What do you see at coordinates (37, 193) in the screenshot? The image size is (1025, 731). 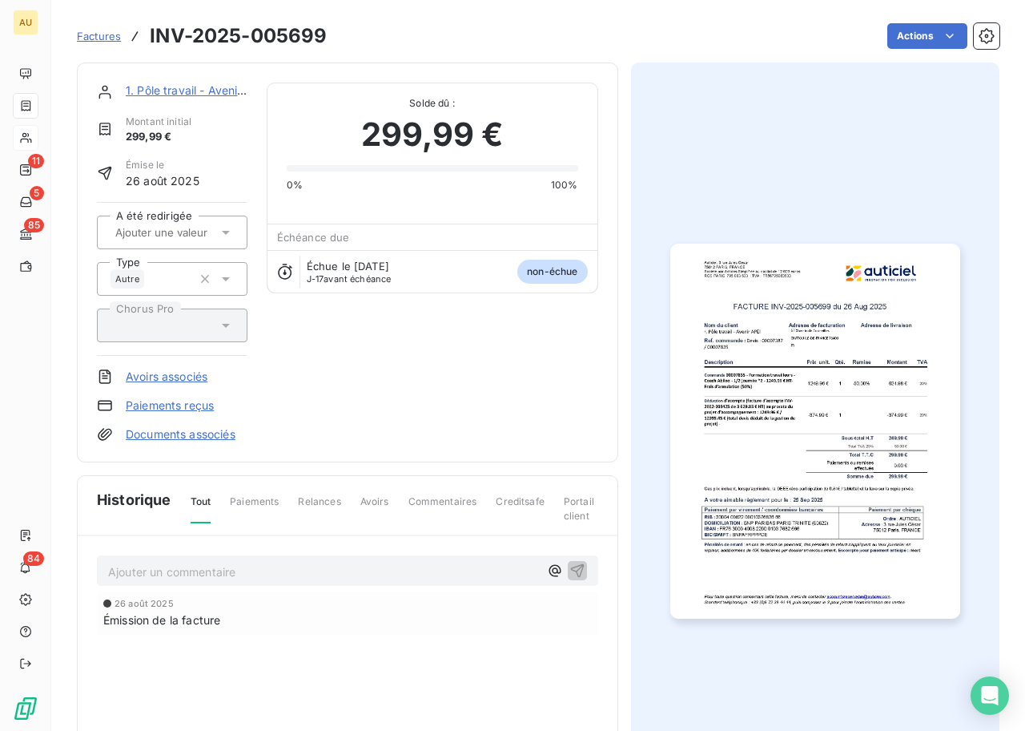 I see `span: 5` at bounding box center [37, 193].